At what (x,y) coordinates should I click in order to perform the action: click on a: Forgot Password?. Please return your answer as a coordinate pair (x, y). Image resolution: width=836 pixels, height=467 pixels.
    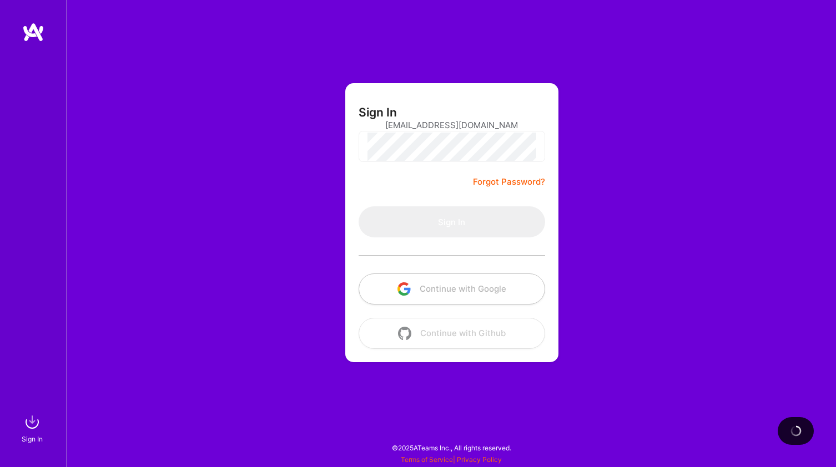
    Looking at the image, I should click on (509, 182).